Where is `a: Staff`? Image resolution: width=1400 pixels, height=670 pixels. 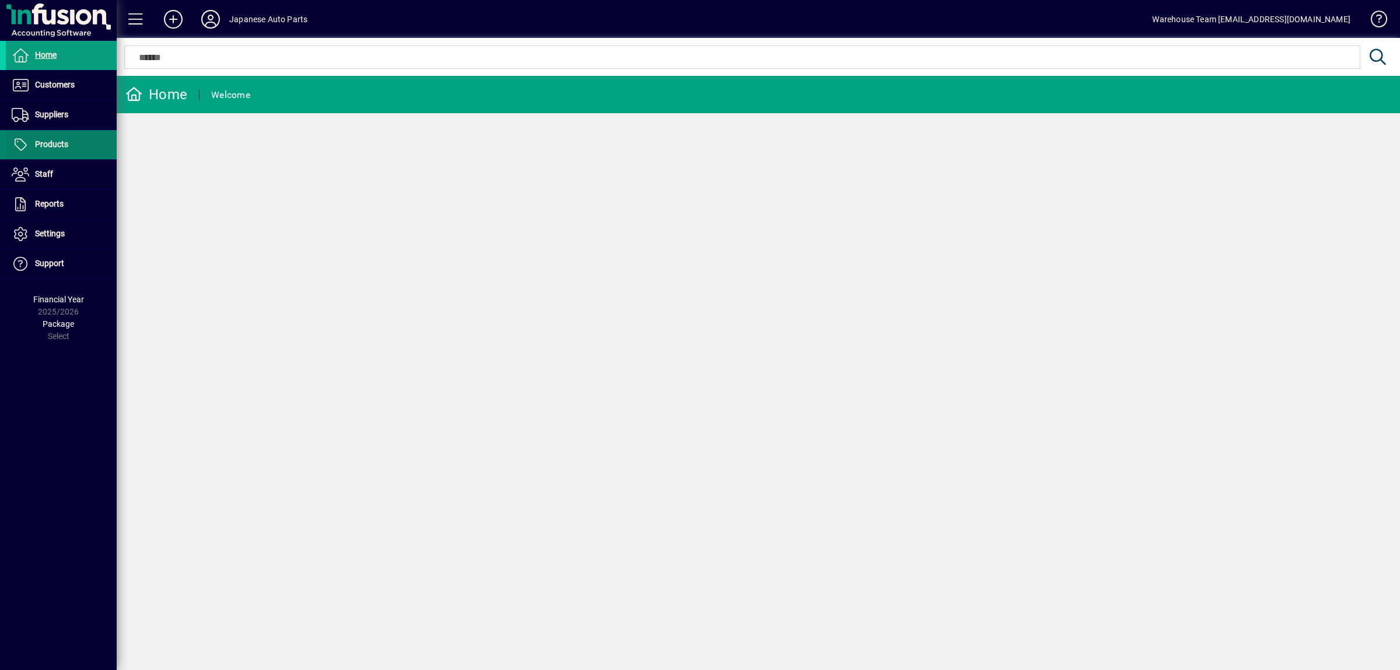 a: Staff is located at coordinates (61, 174).